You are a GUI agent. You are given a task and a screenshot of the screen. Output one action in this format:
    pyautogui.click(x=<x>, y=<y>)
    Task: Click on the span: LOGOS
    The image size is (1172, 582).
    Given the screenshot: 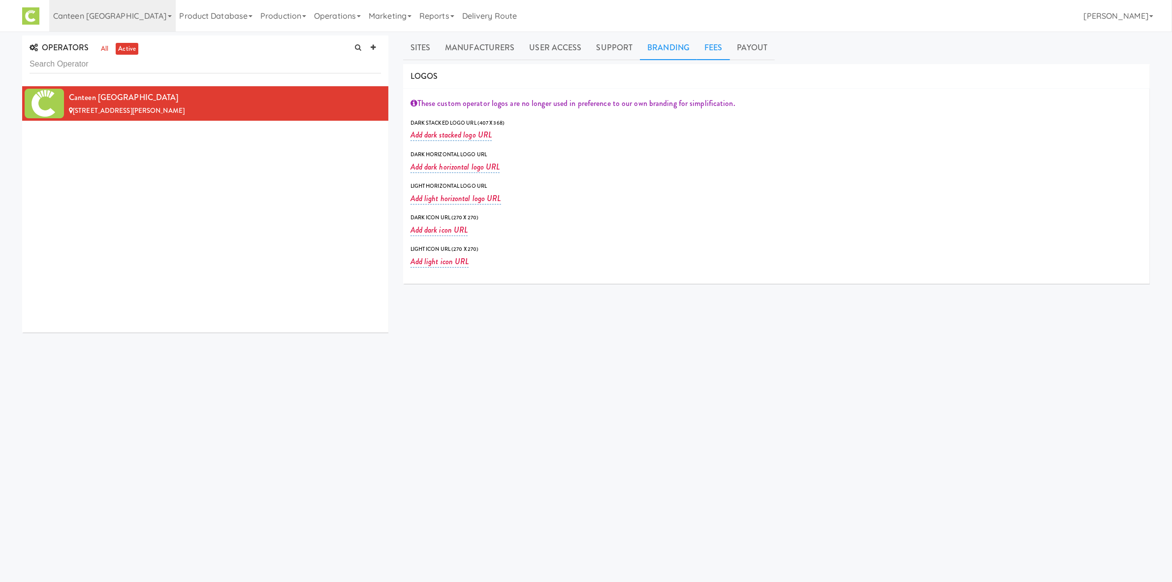 What is the action you would take?
    pyautogui.click(x=424, y=76)
    